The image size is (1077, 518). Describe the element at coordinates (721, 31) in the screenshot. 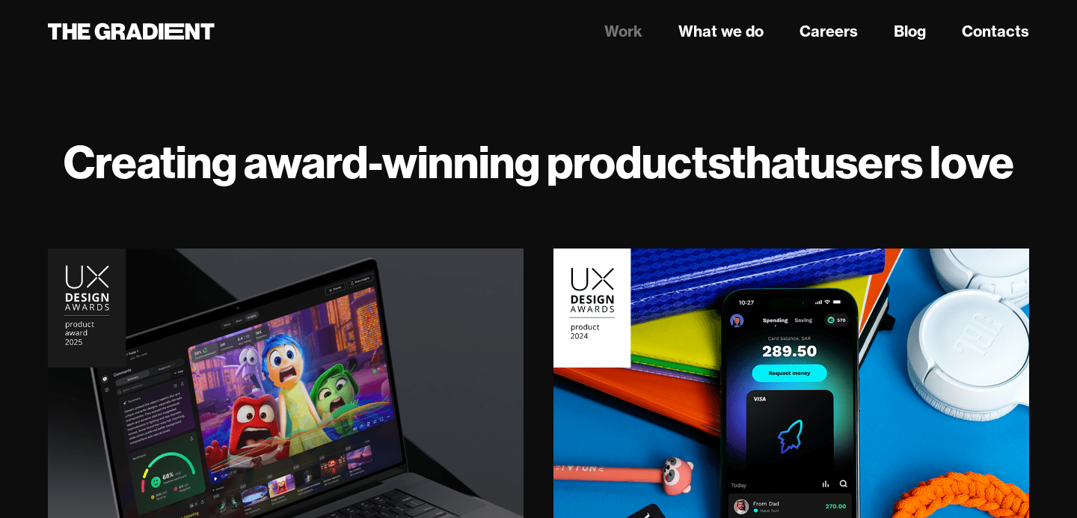

I see `a: What we do` at that location.